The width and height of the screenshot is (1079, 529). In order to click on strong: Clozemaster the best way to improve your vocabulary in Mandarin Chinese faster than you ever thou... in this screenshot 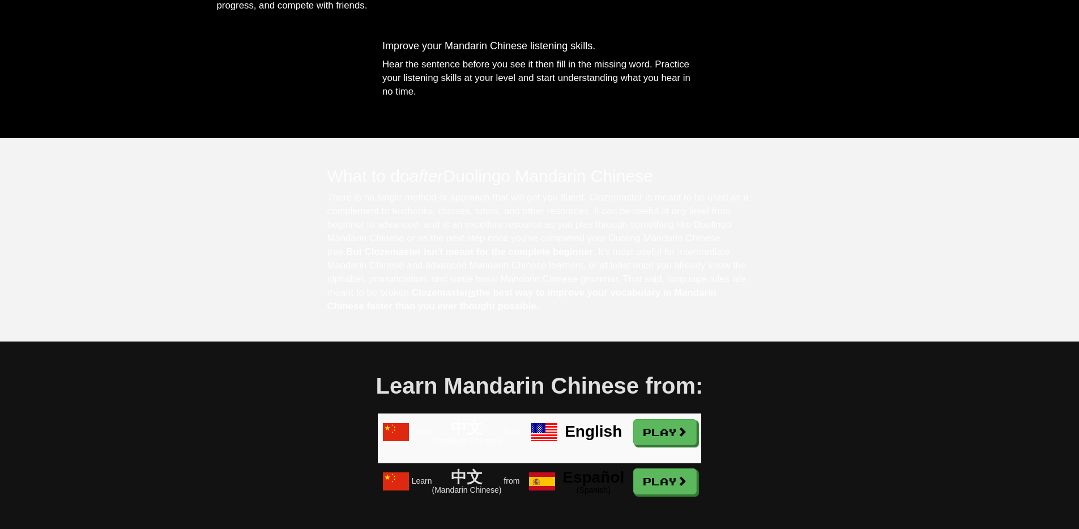, I will do `click(522, 299)`.